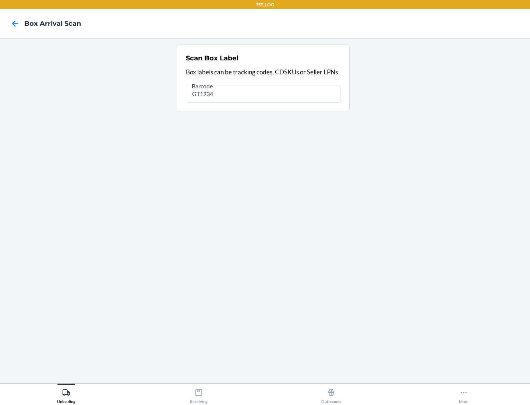 The height and width of the screenshot is (405, 530). What do you see at coordinates (212, 58) in the screenshot?
I see `h2: Scan Box Label` at bounding box center [212, 58].